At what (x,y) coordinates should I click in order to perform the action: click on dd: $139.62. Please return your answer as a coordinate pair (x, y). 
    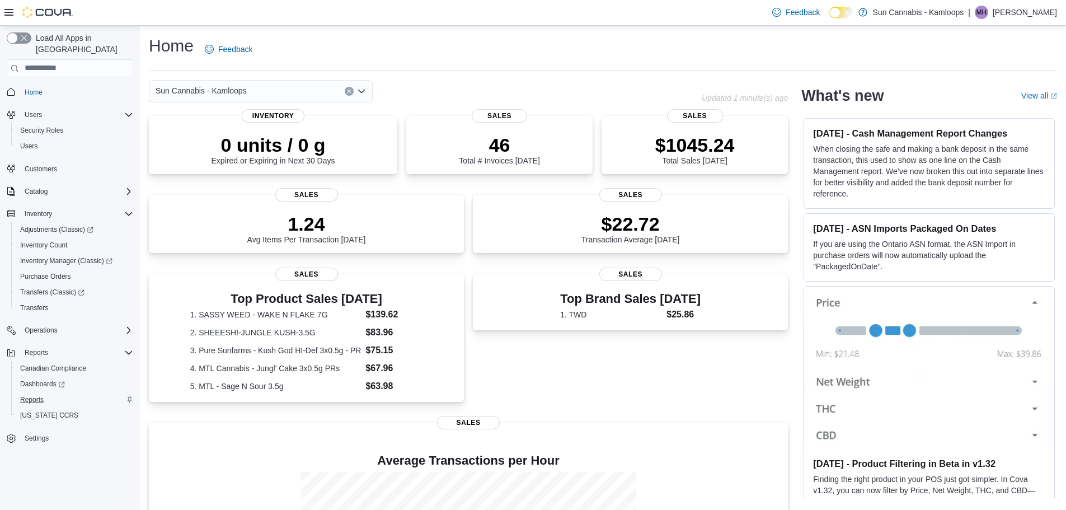
    Looking at the image, I should click on (394, 314).